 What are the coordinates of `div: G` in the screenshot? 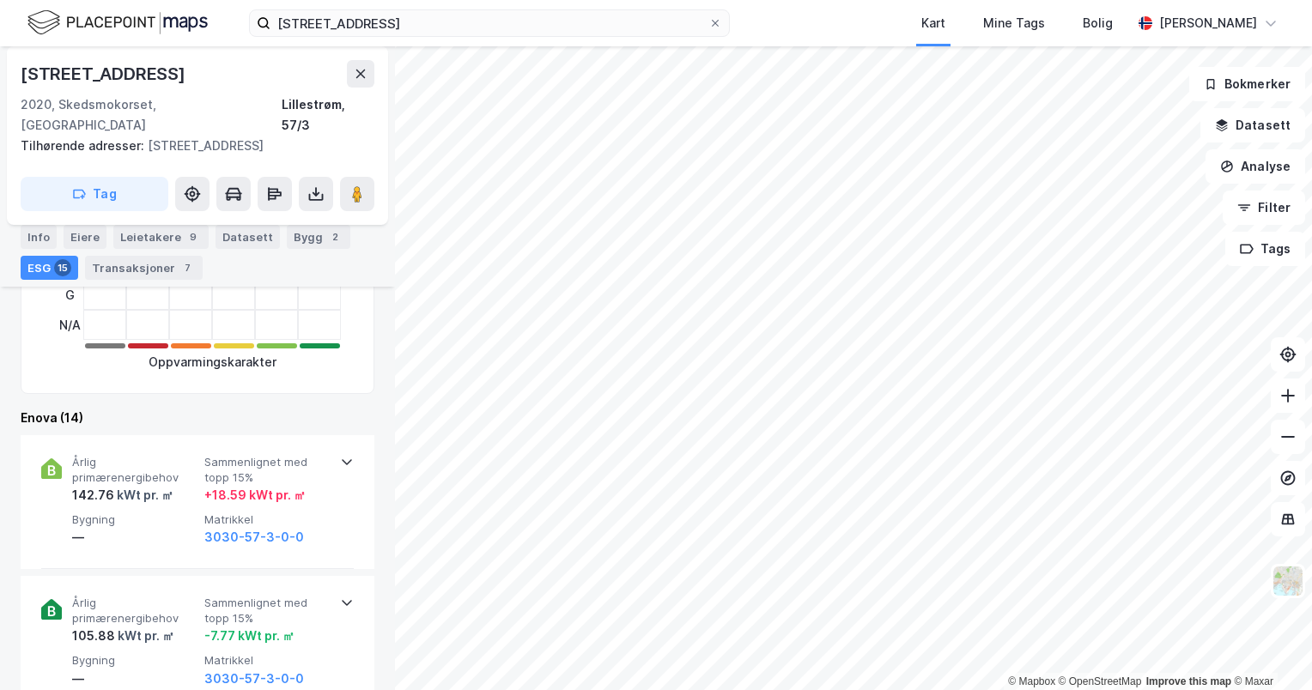 It's located at (70, 294).